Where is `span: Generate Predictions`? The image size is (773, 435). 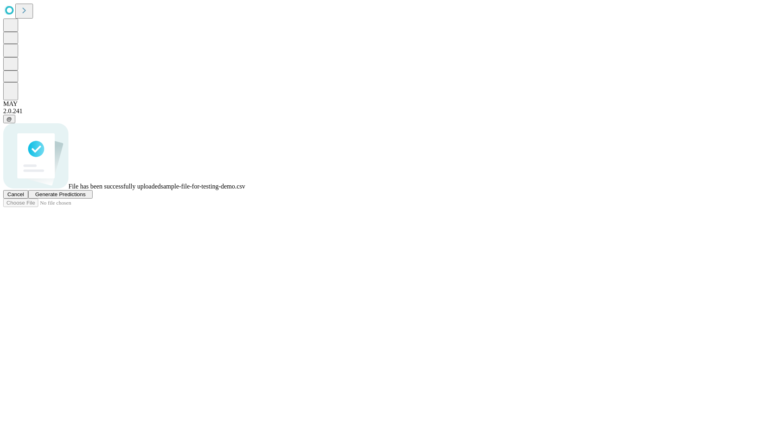 span: Generate Predictions is located at coordinates (60, 194).